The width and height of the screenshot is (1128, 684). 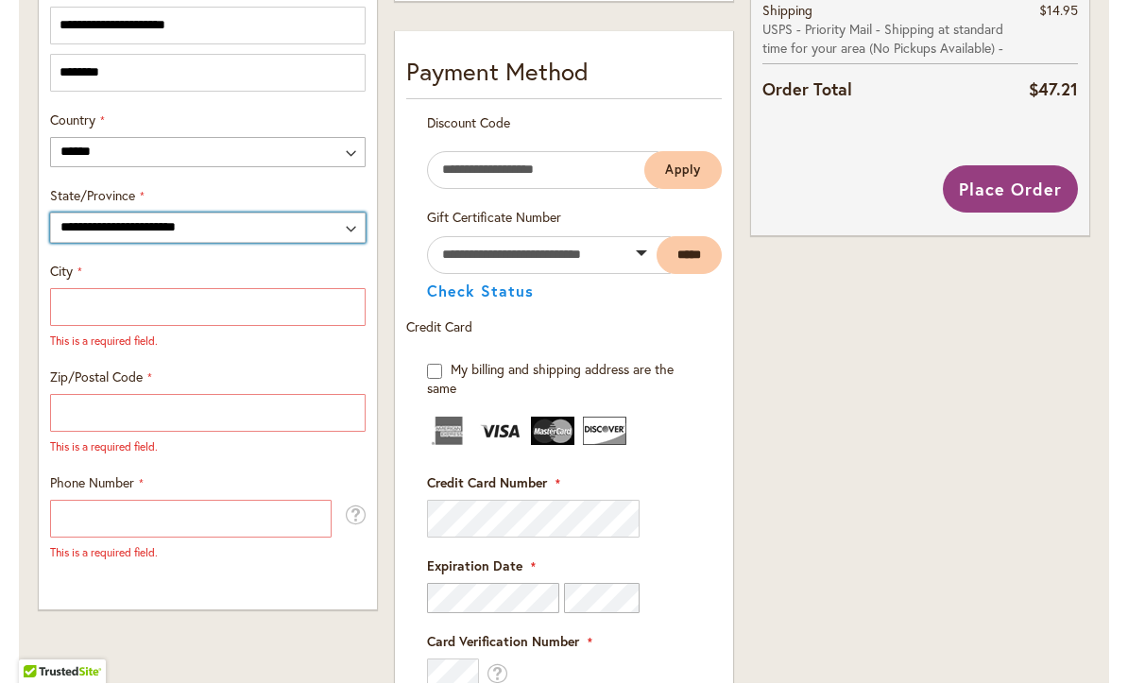 I want to click on span: Zip/Postal Code, so click(x=96, y=377).